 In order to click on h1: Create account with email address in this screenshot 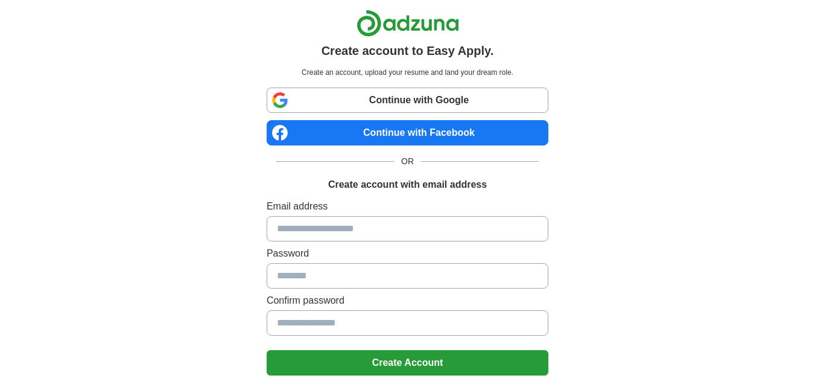, I will do `click(407, 185)`.